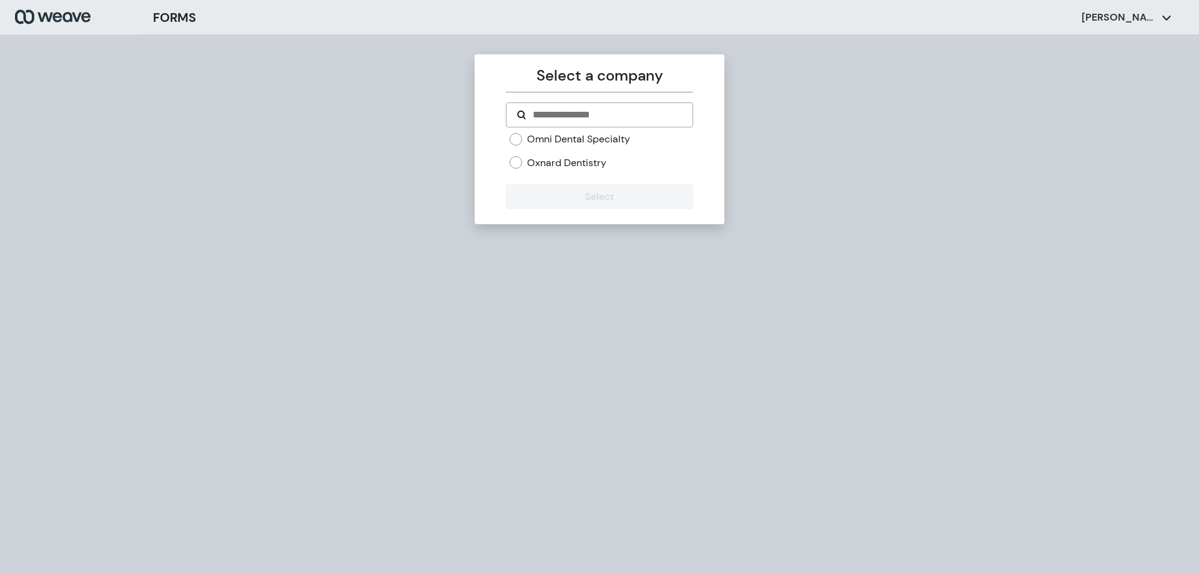  Describe the element at coordinates (606, 115) in the screenshot. I see `input: Search` at that location.